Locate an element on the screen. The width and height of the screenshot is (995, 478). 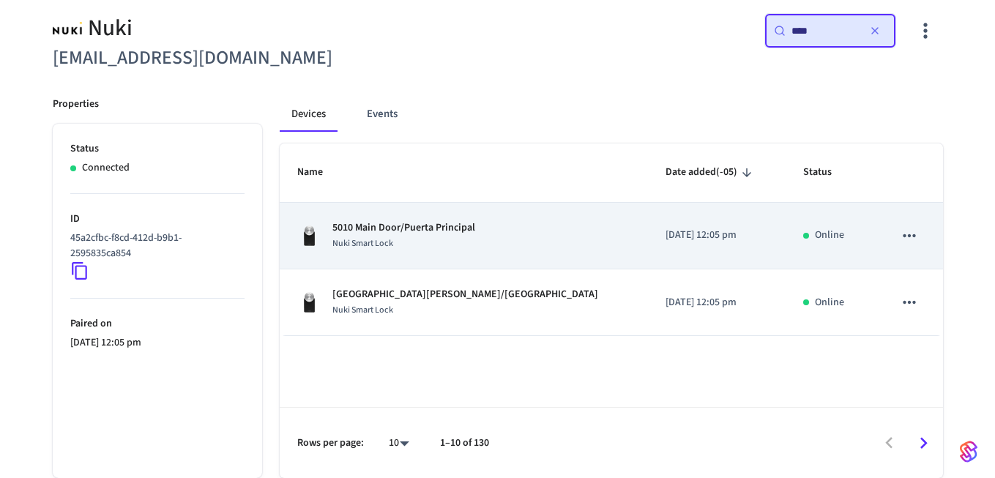
img: Nuki Logo, Square is located at coordinates (67, 28).